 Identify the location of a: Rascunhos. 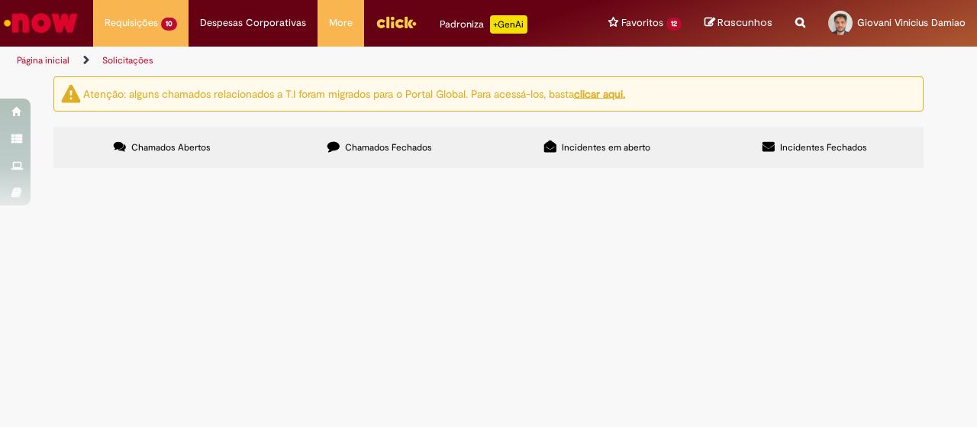
(738, 23).